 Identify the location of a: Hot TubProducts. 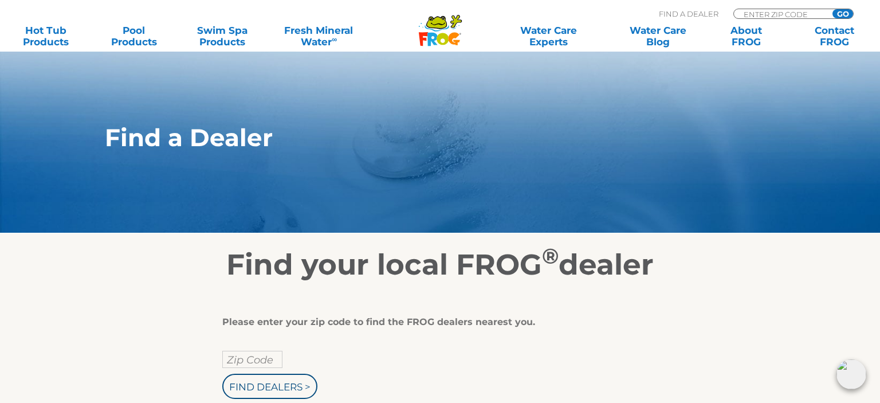
(46, 36).